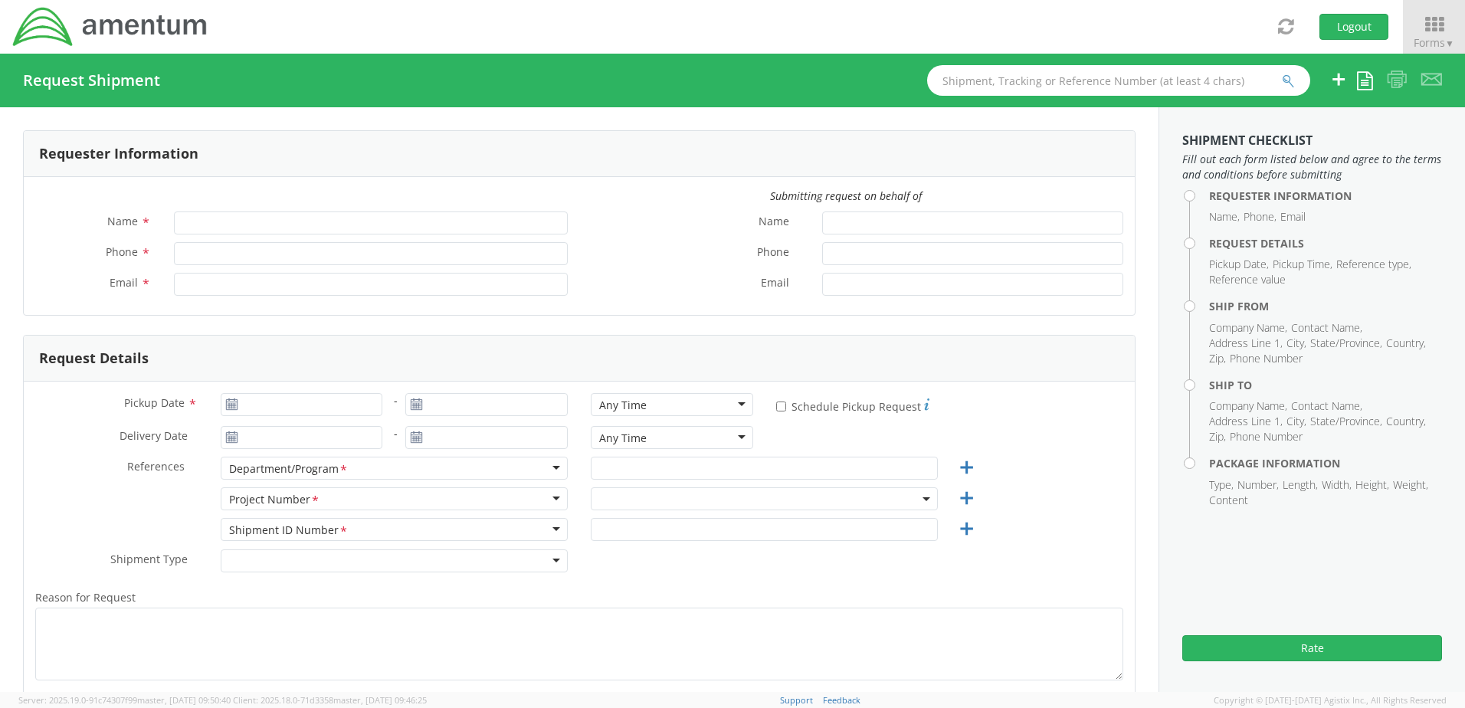 This screenshot has height=708, width=1465. What do you see at coordinates (1337, 485) in the screenshot?
I see `li: Width` at bounding box center [1337, 485].